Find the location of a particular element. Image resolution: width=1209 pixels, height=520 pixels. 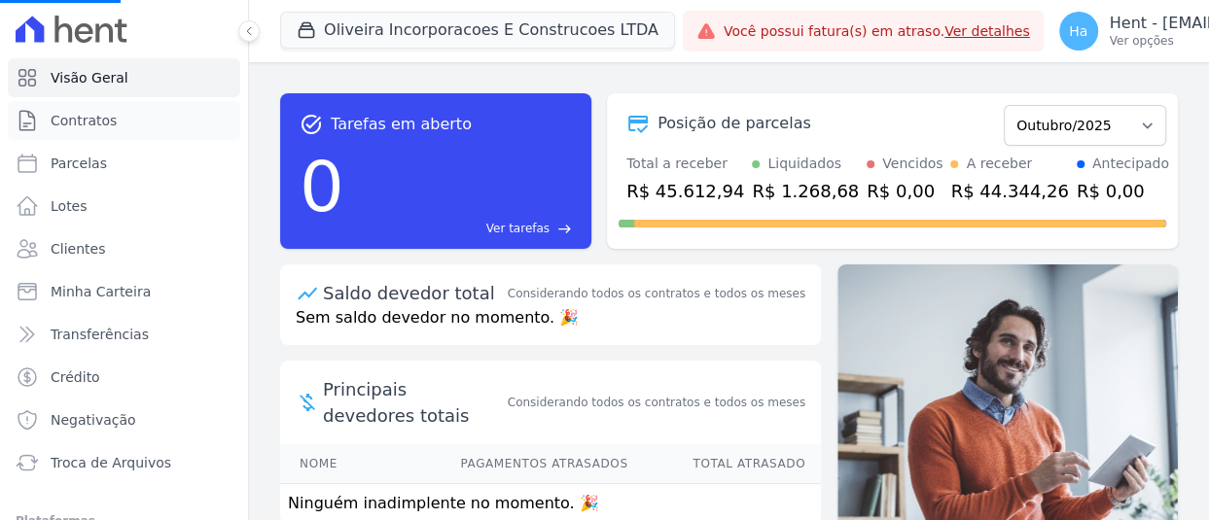

span: Contratos is located at coordinates (84, 121).